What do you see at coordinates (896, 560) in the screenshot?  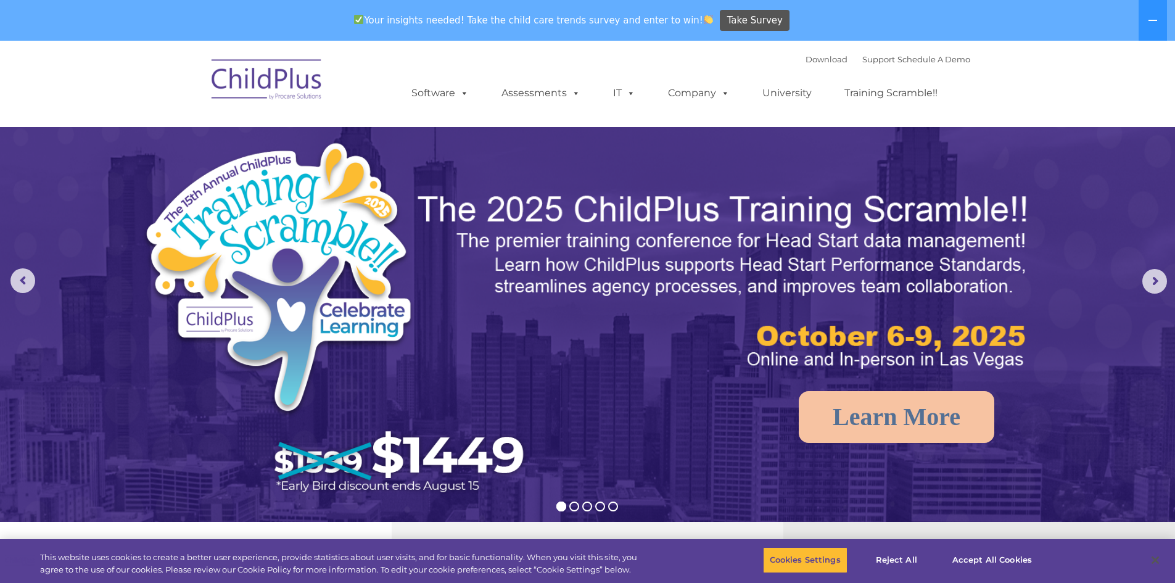 I see `button: Reject All` at bounding box center [896, 560].